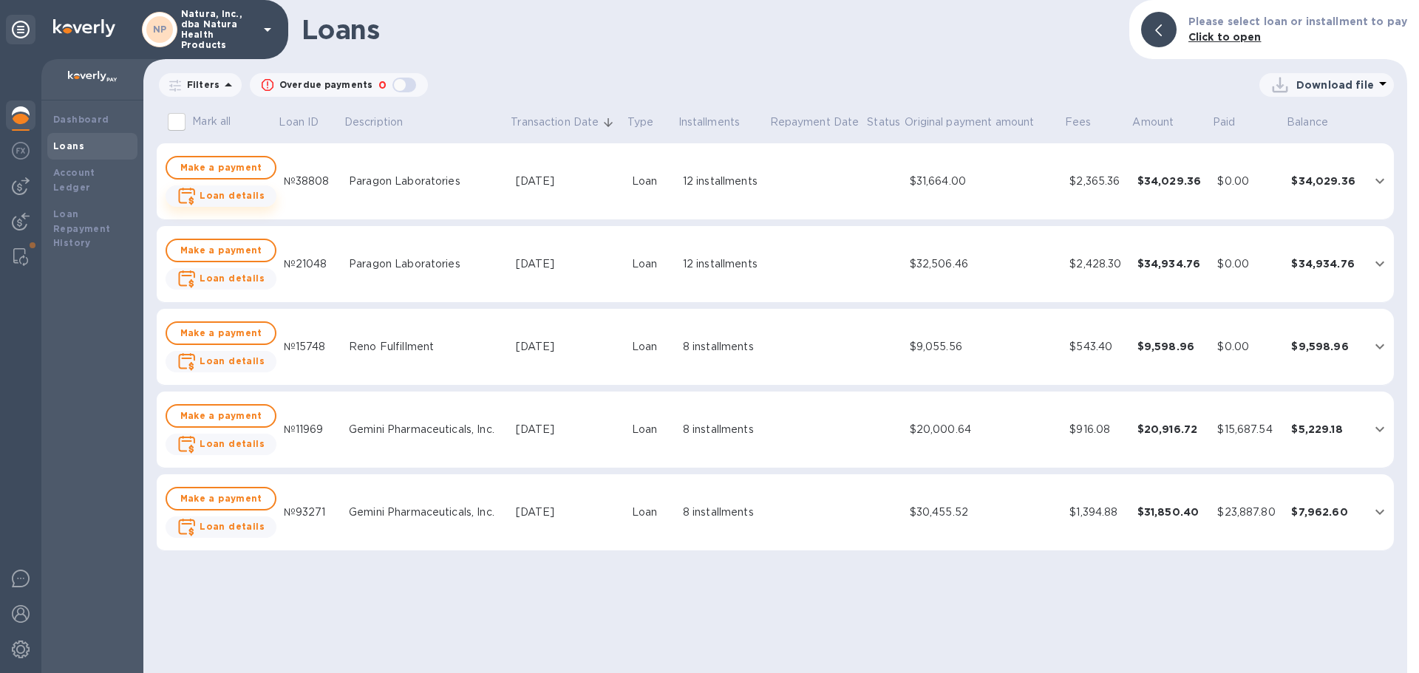  Describe the element at coordinates (1248, 512) in the screenshot. I see `div: $23,887.80` at that location.